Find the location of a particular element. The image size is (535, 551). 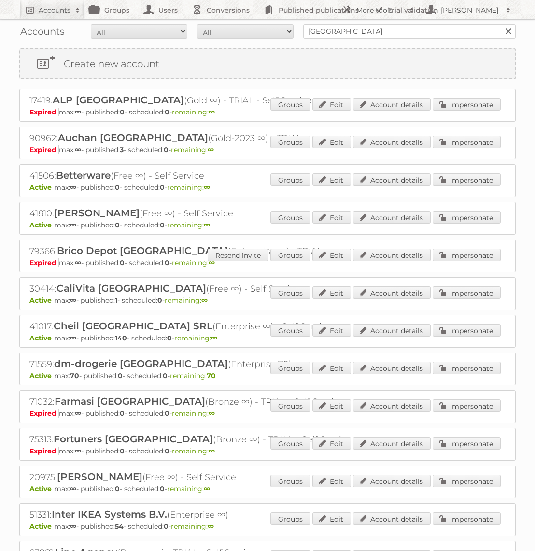

strong: 1 is located at coordinates (116, 300).